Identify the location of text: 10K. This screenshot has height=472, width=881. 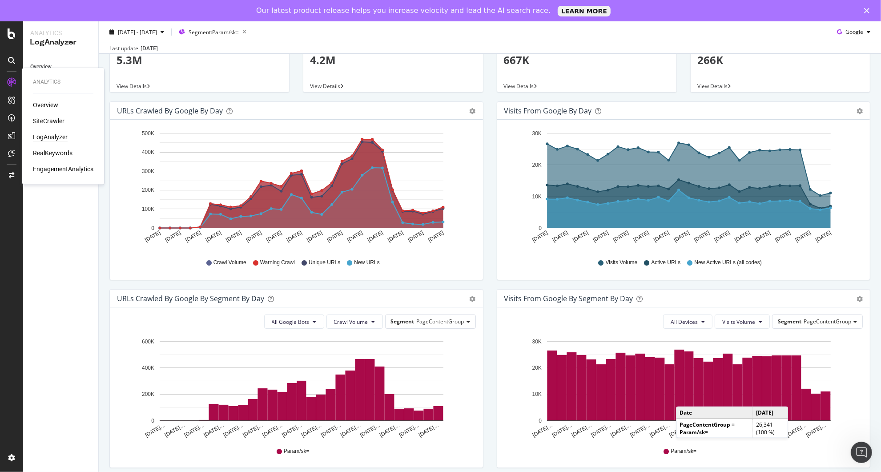
(536, 394).